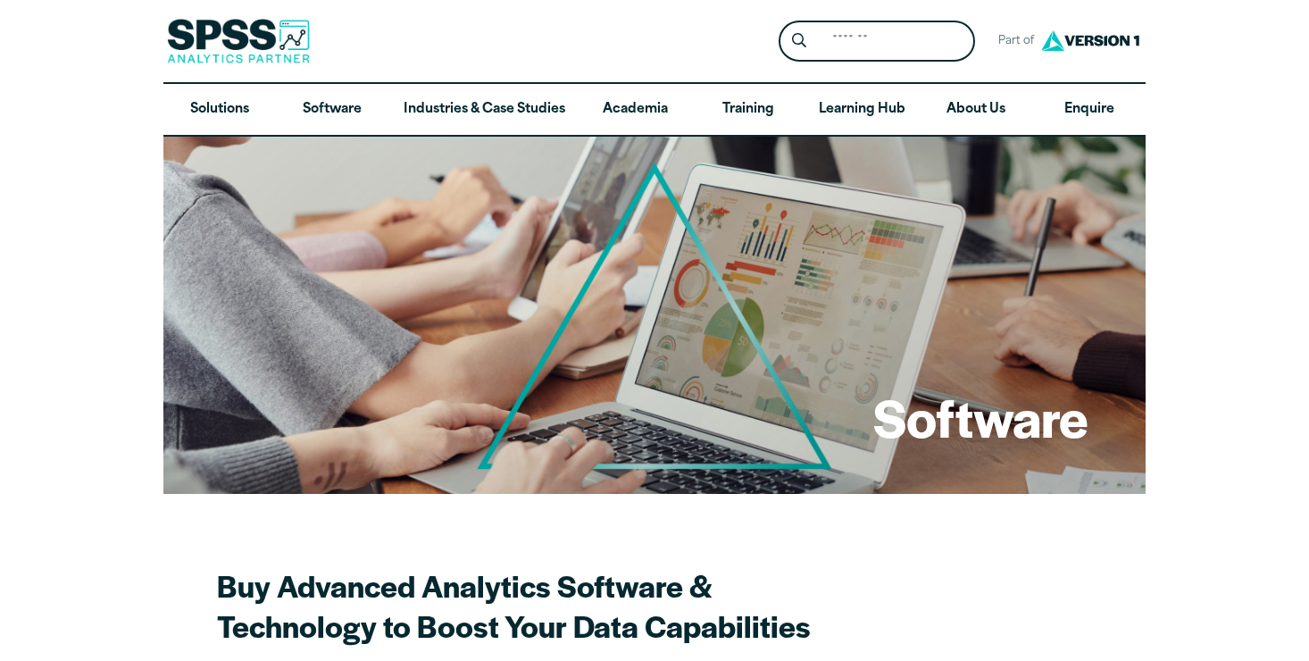 The image size is (1309, 661). What do you see at coordinates (636, 110) in the screenshot?
I see `a: Academia` at bounding box center [636, 110].